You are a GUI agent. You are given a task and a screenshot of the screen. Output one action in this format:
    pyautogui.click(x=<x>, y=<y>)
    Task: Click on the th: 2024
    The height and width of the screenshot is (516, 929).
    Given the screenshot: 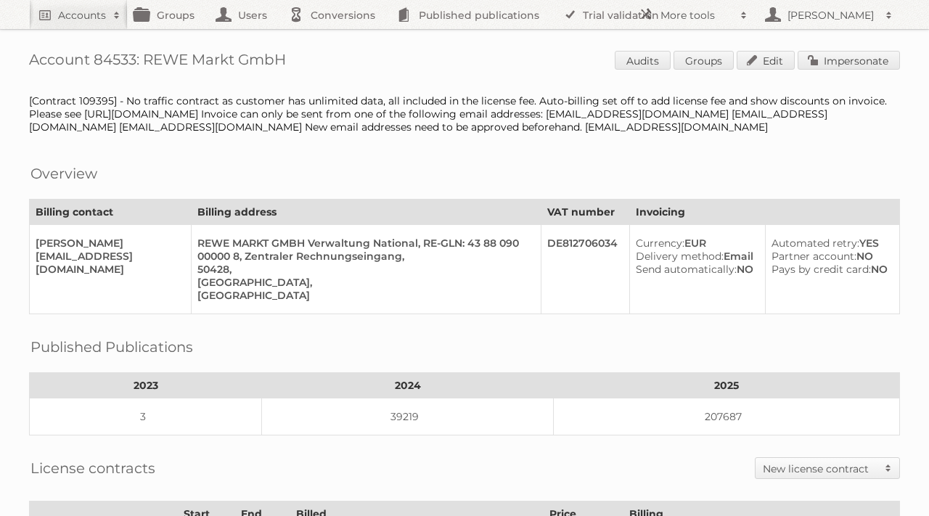 What is the action you would take?
    pyautogui.click(x=408, y=385)
    